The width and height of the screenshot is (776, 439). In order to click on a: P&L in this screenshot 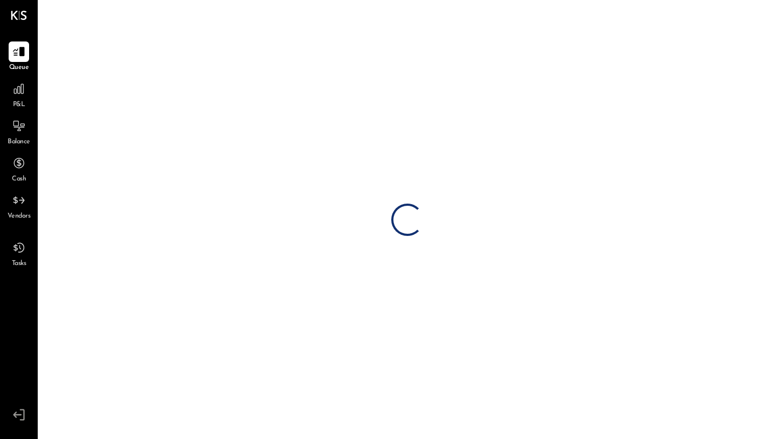, I will do `click(19, 94)`.